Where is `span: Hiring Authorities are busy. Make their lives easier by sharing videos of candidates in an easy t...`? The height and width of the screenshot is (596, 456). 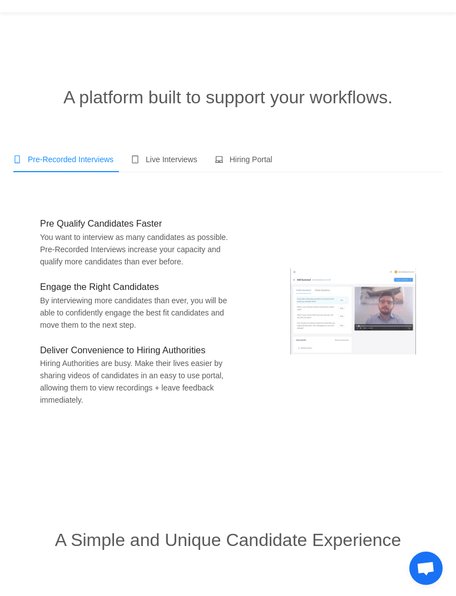 span: Hiring Authorities are busy. Make their lives easier by sharing videos of candidates in an easy t... is located at coordinates (138, 311).